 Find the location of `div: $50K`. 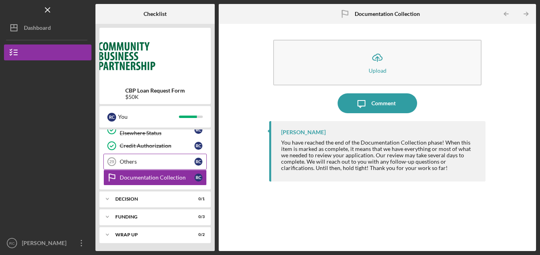

div: $50K is located at coordinates (155, 97).